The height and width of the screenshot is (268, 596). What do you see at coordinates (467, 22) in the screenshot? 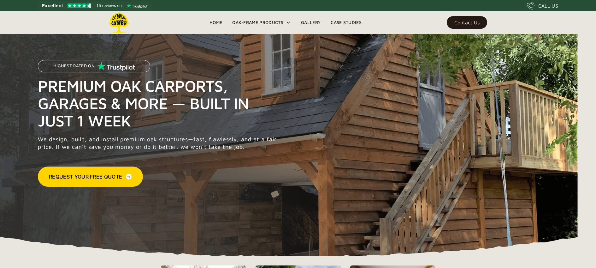
I see `div: Contact Us` at bounding box center [467, 22].